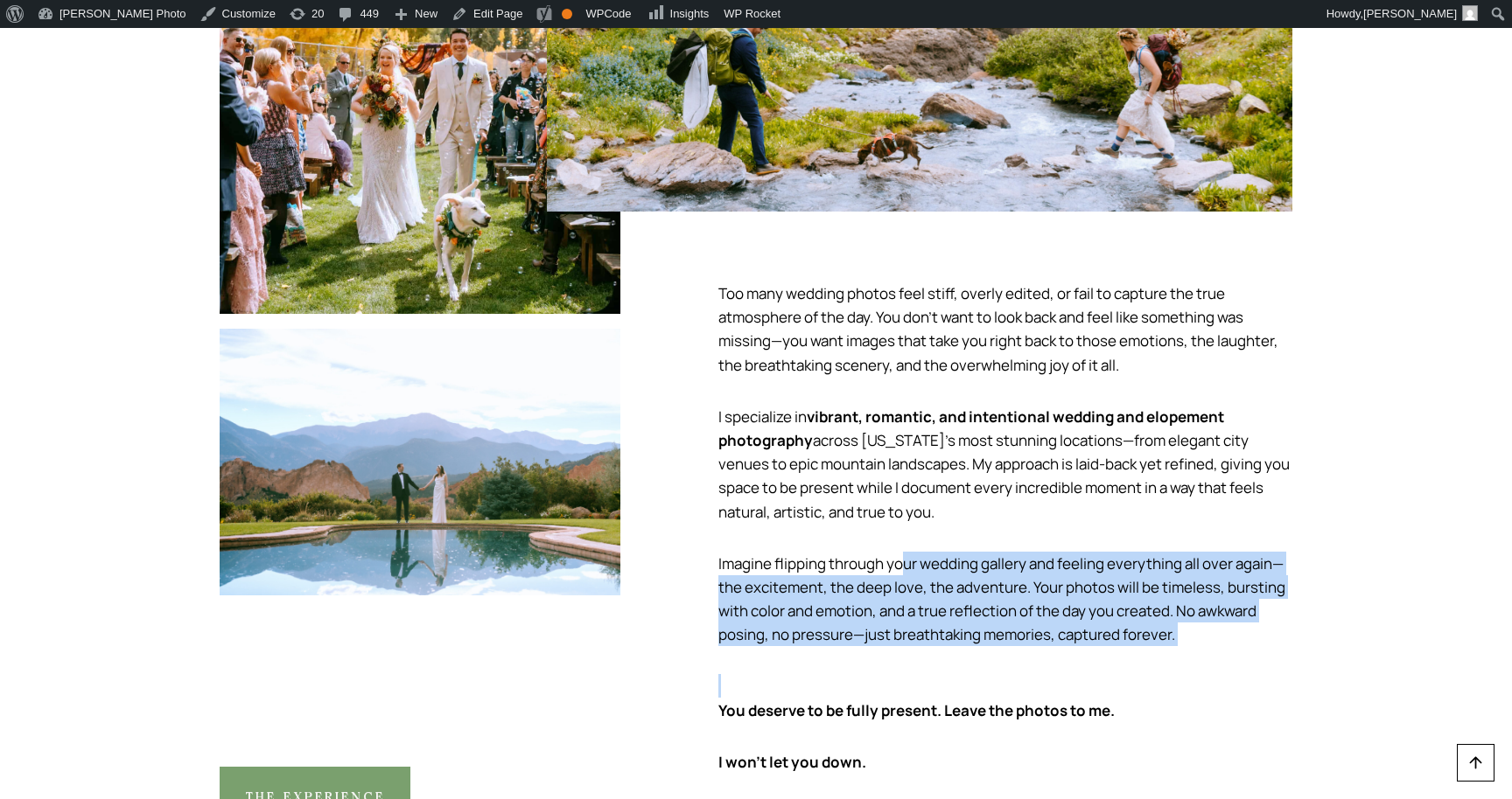 The height and width of the screenshot is (799, 1512). I want to click on span: Insights, so click(690, 13).